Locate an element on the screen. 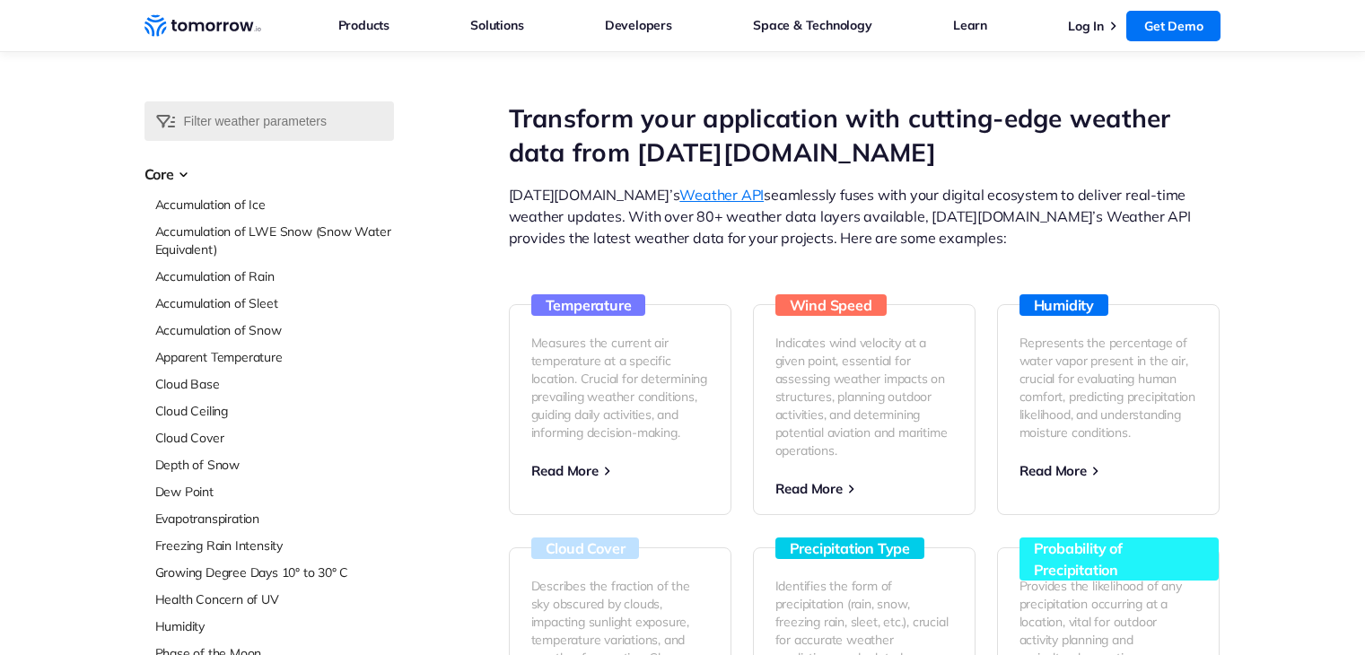 The width and height of the screenshot is (1365, 655). a: Accumulation of Snow is located at coordinates (275, 330).